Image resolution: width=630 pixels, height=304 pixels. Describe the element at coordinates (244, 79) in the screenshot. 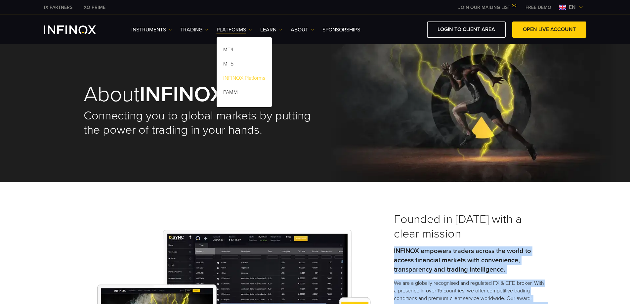

I see `a: INFINOX Platforms` at that location.